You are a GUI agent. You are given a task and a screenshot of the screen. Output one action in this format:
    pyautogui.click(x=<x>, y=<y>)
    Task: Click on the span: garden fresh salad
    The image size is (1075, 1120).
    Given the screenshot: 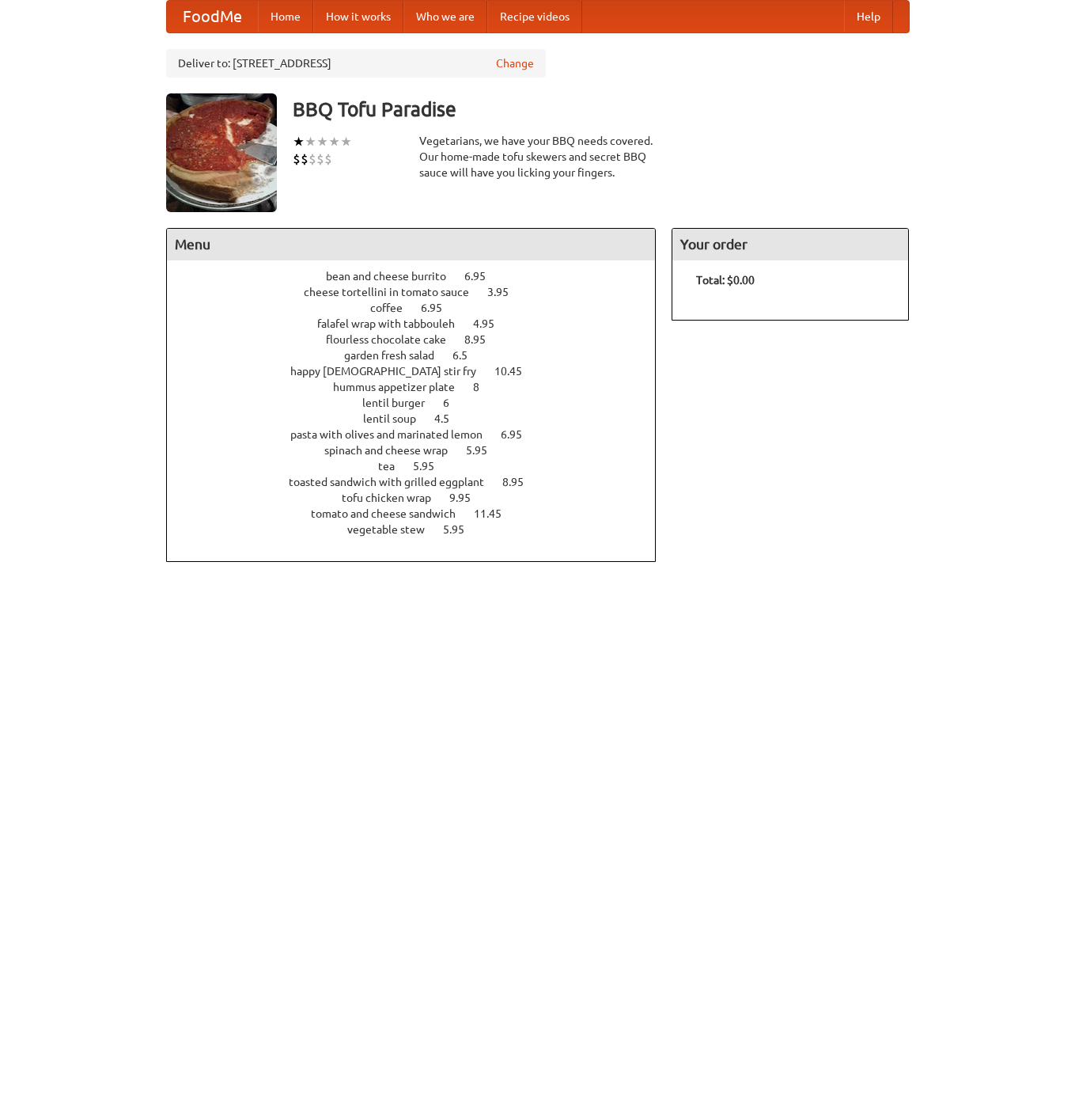 What is the action you would take?
    pyautogui.click(x=397, y=356)
    